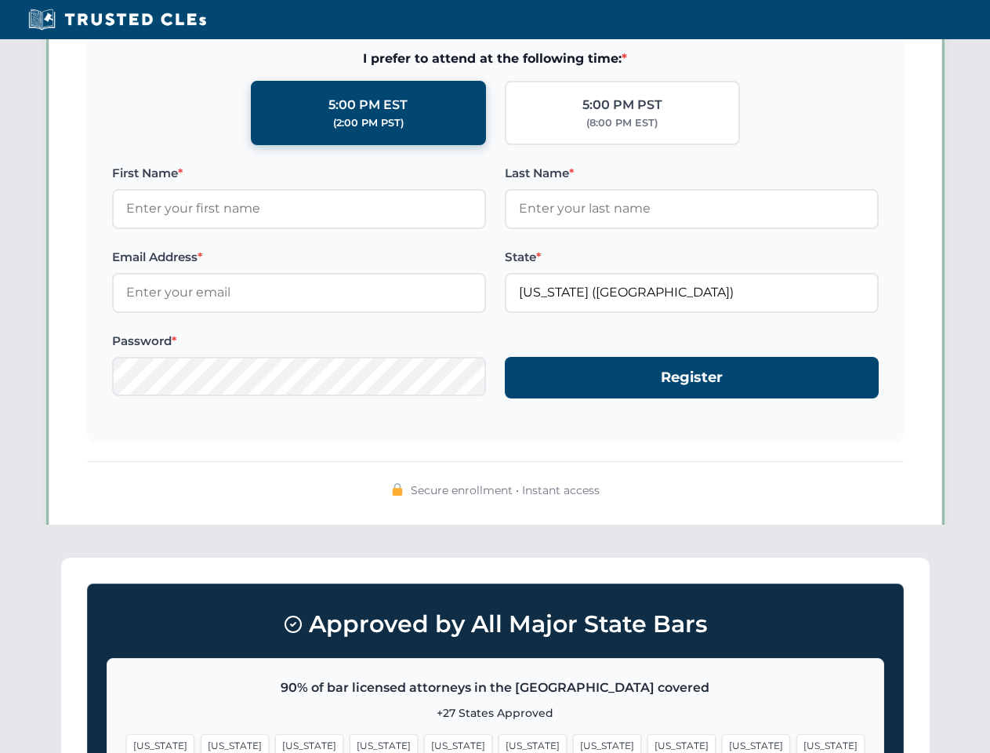  Describe the element at coordinates (368, 105) in the screenshot. I see `div: 5:00 PM EST` at that location.